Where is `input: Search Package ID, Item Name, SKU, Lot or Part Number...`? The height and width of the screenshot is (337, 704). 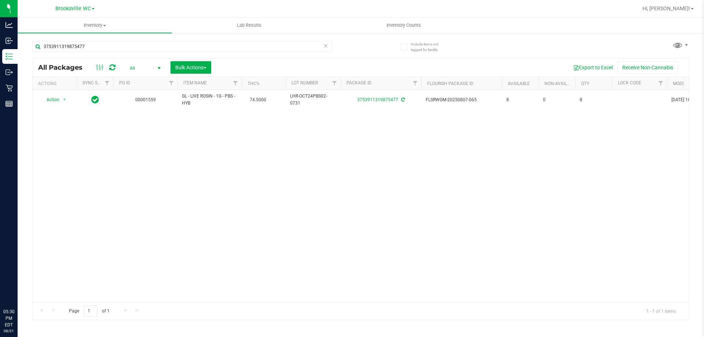
input: Search Package ID, Item Name, SKU, Lot or Part Number... is located at coordinates (182, 47).